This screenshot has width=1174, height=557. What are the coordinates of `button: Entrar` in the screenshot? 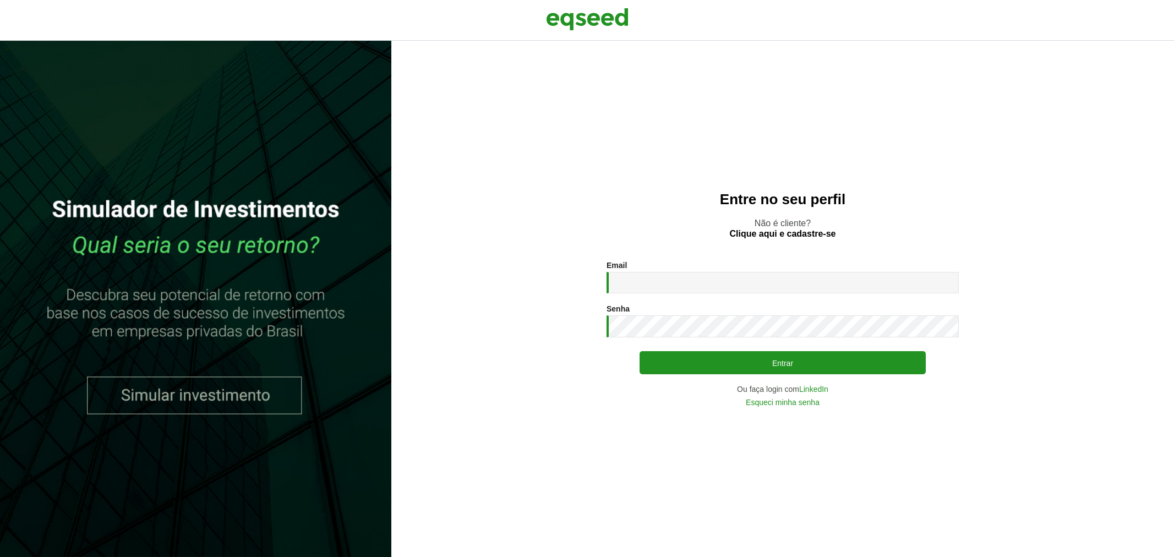 It's located at (783, 363).